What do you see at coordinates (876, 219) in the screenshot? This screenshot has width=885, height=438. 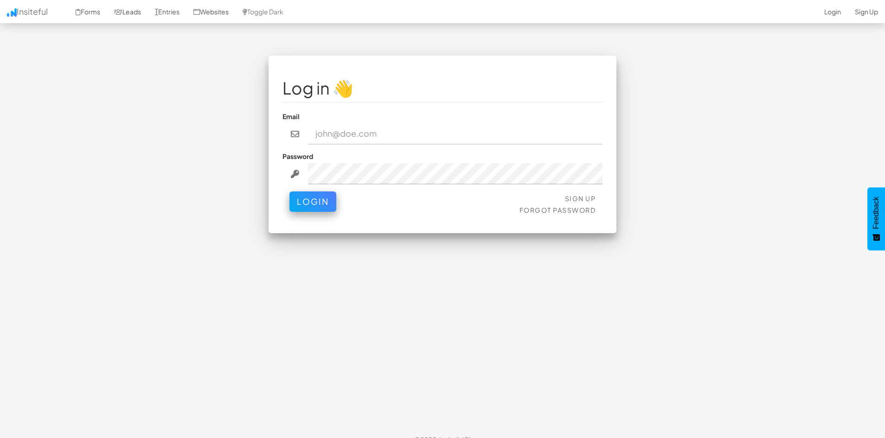 I see `button: Feedback - Show survey` at bounding box center [876, 219].